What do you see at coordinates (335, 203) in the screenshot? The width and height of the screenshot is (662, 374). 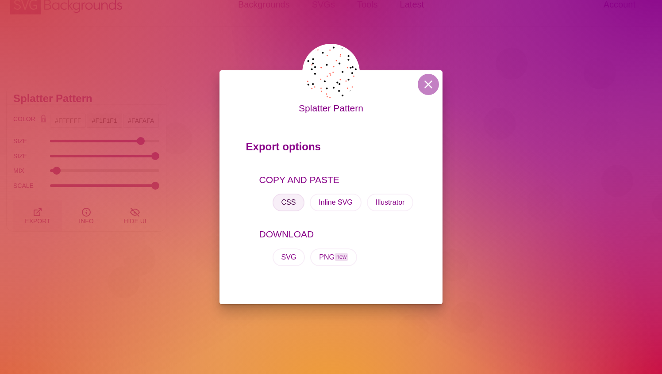 I see `button: Inline SVG` at bounding box center [335, 203].